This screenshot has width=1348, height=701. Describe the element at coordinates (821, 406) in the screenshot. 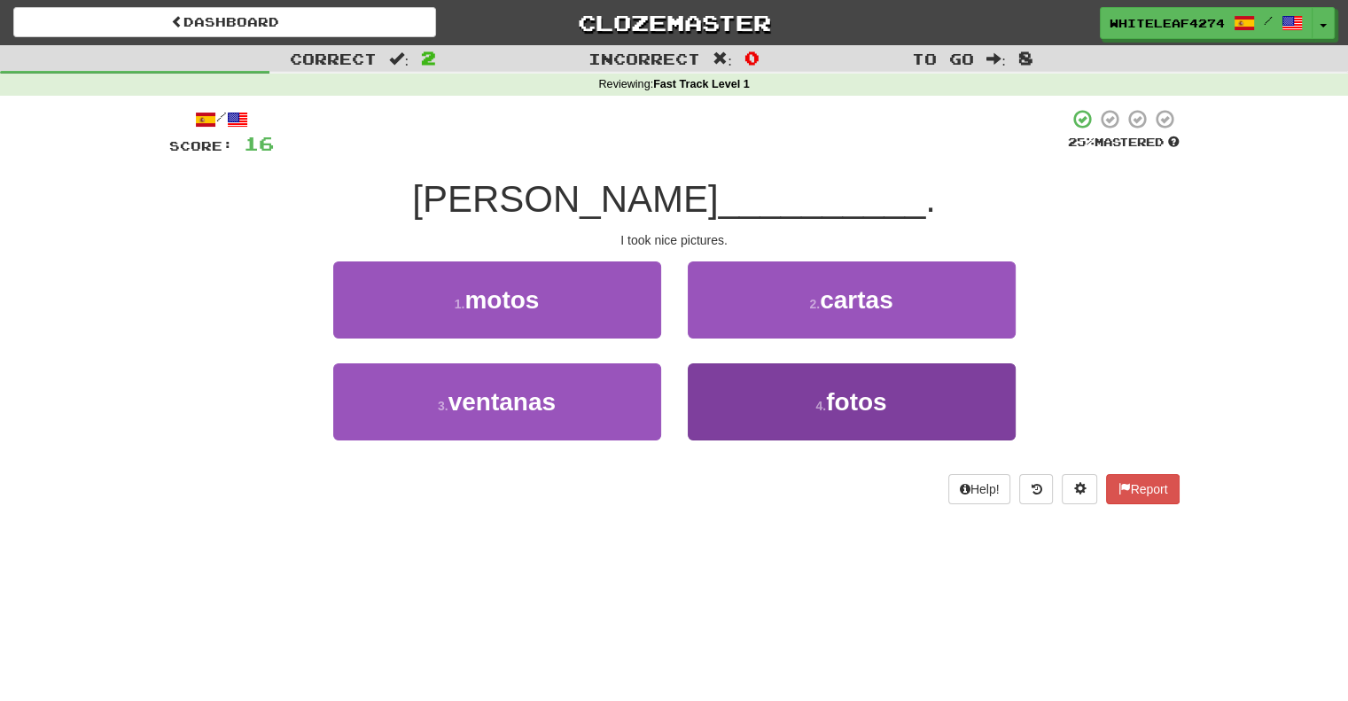

I see `small: 4 .` at that location.